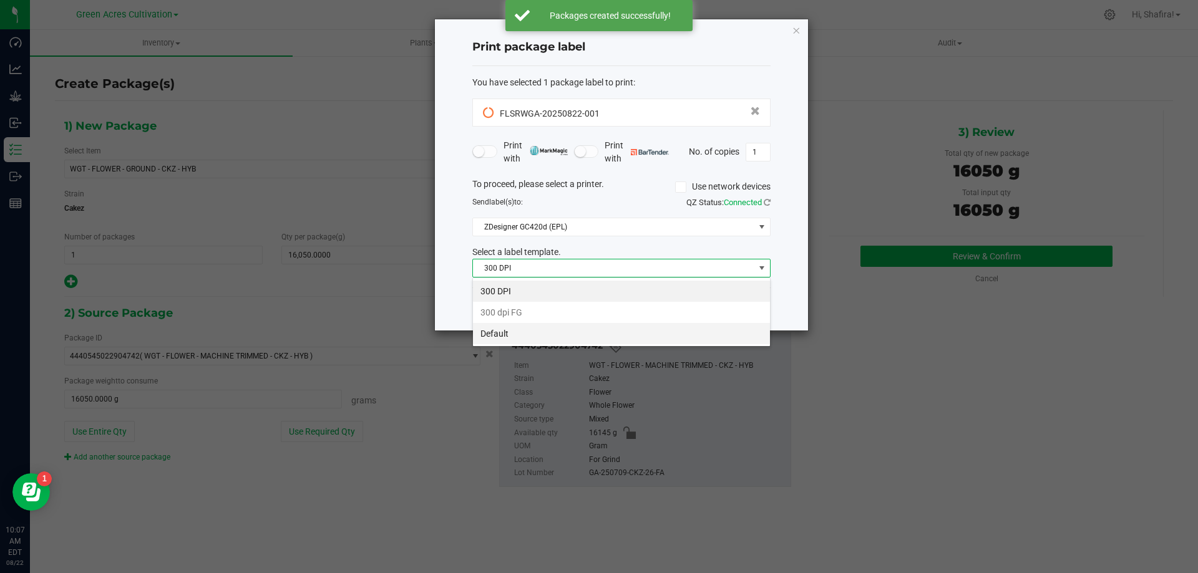 The height and width of the screenshot is (573, 1198). What do you see at coordinates (714, 151) in the screenshot?
I see `span: No. of copies` at bounding box center [714, 151].